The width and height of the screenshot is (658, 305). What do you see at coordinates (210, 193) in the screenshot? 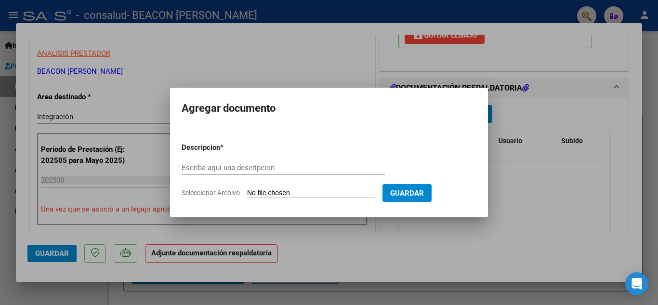
I see `span: Seleccionar Archivo` at bounding box center [210, 193].